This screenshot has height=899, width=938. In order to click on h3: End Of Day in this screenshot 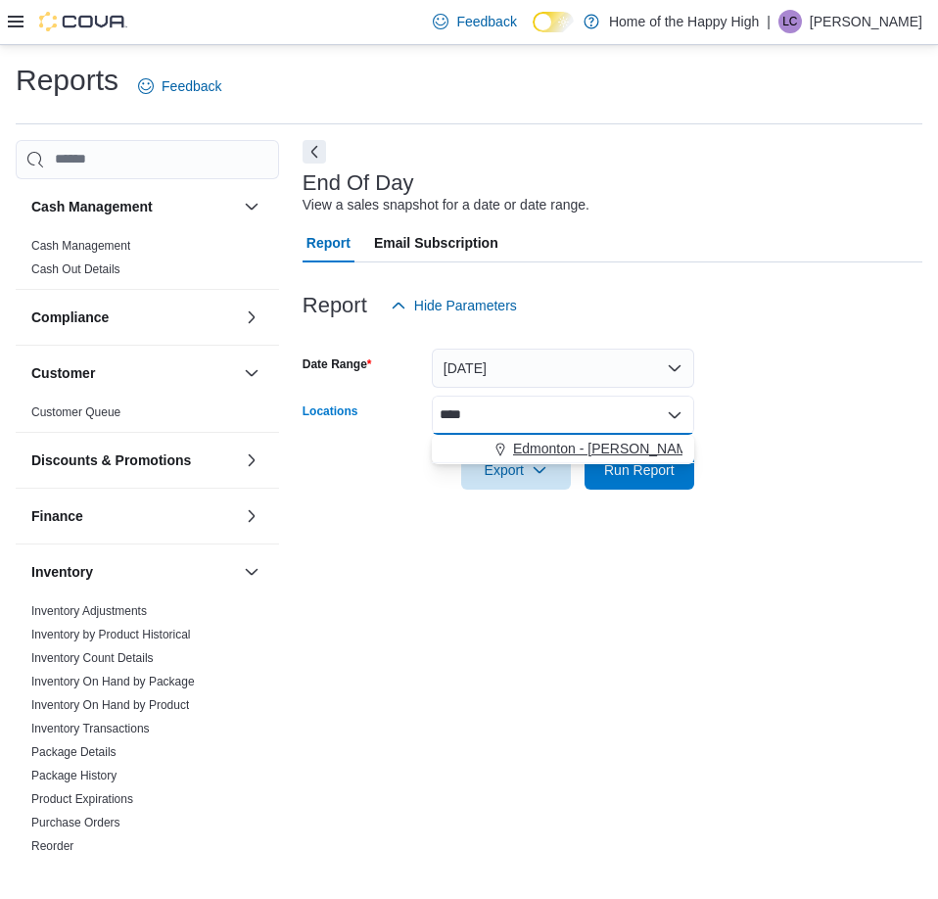, I will do `click(358, 183)`.